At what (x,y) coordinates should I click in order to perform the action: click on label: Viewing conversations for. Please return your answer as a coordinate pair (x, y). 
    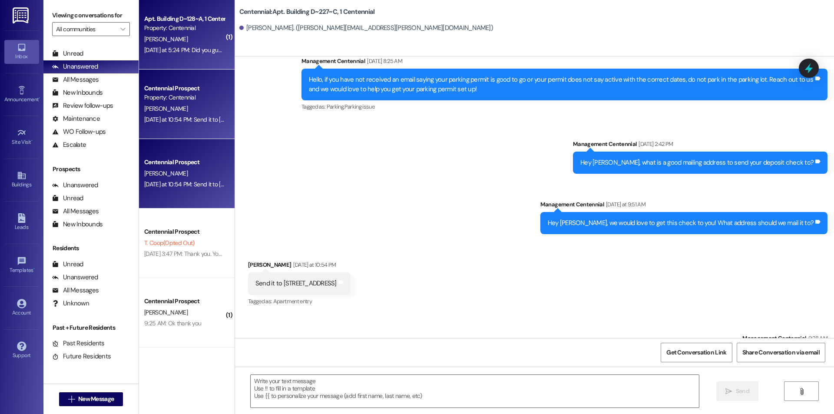
    Looking at the image, I should click on (91, 15).